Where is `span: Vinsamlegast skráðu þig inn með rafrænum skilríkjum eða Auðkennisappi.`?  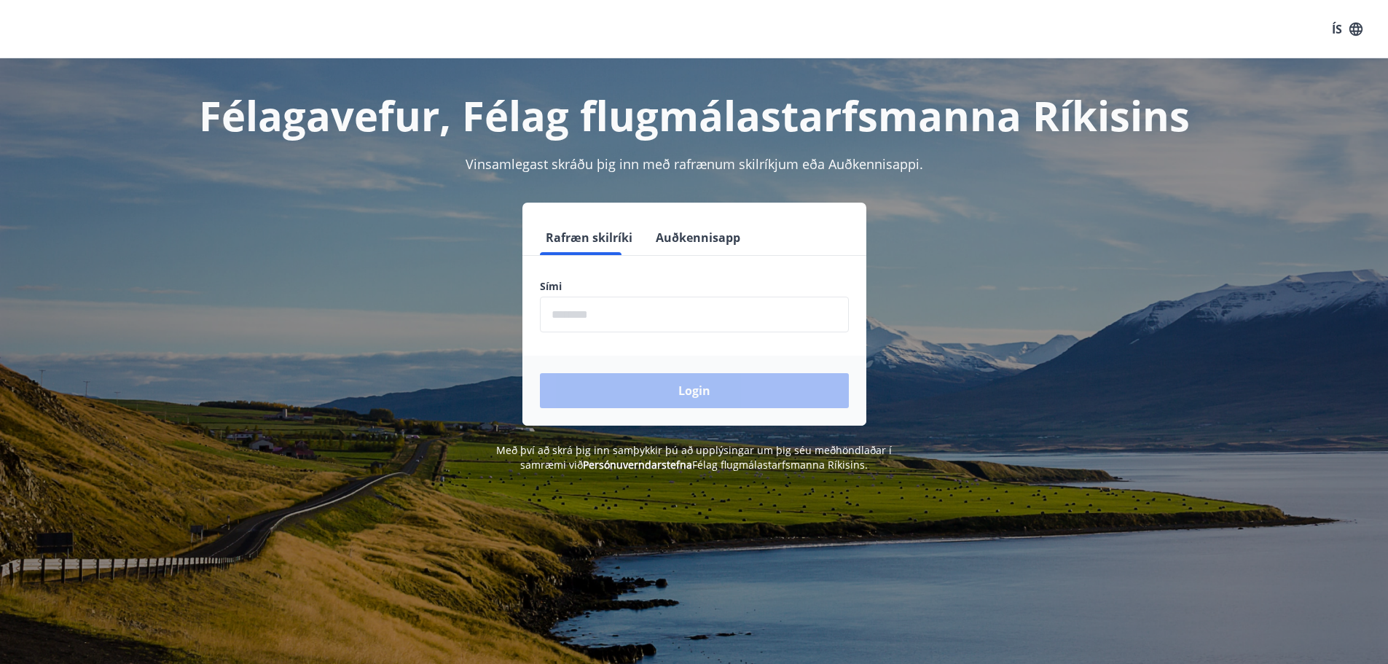
span: Vinsamlegast skráðu þig inn með rafrænum skilríkjum eða Auðkennisappi. is located at coordinates (694, 164).